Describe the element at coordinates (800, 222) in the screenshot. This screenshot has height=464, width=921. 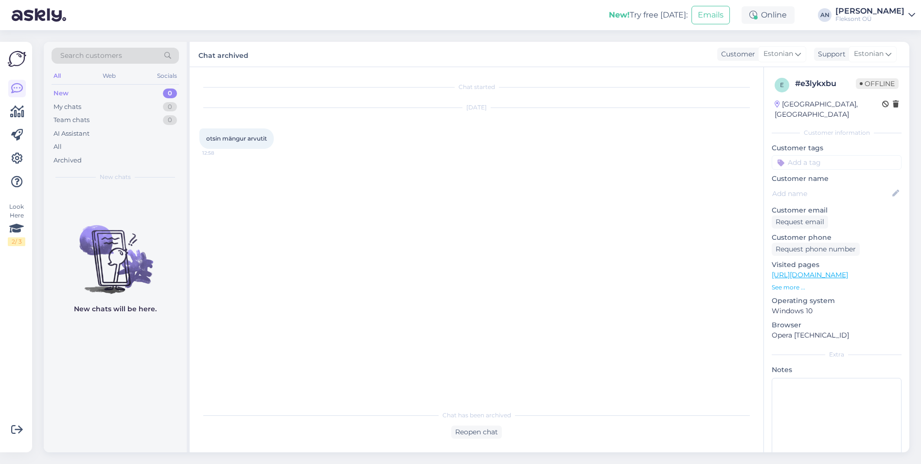
I see `div: Request email` at that location.